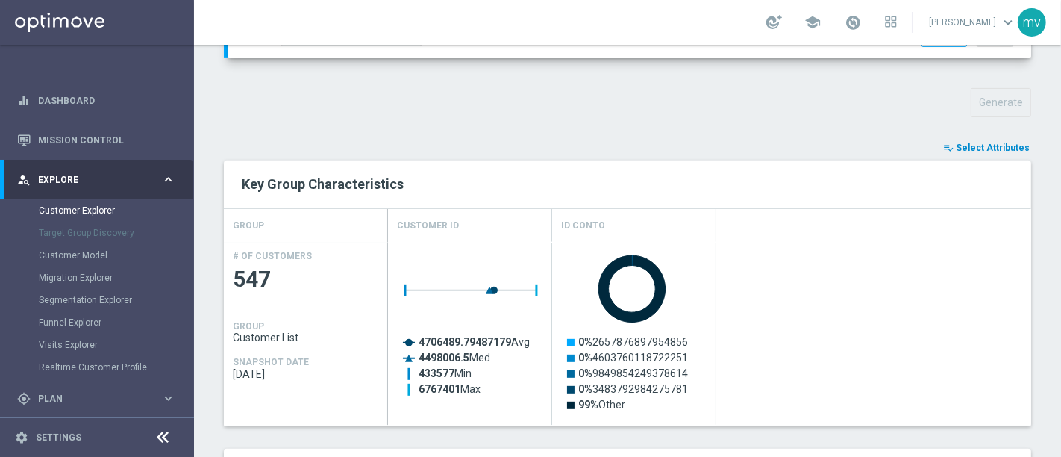  Describe the element at coordinates (633, 373) in the screenshot. I see `text: 9849854249378614` at that location.